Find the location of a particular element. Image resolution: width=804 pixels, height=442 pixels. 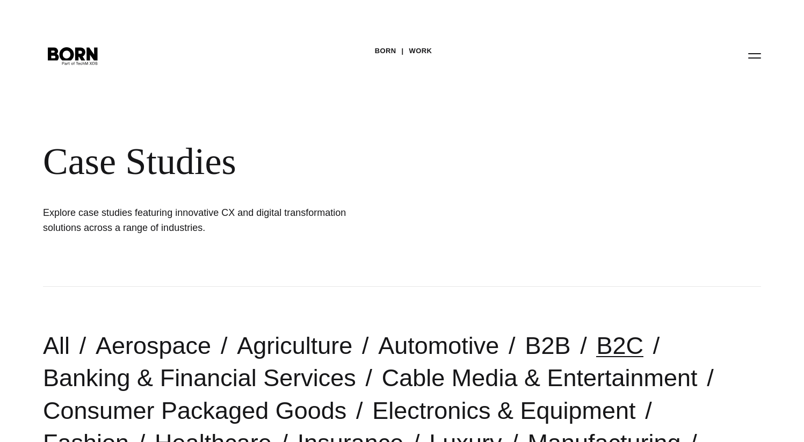

a: Automotive is located at coordinates (438, 345).